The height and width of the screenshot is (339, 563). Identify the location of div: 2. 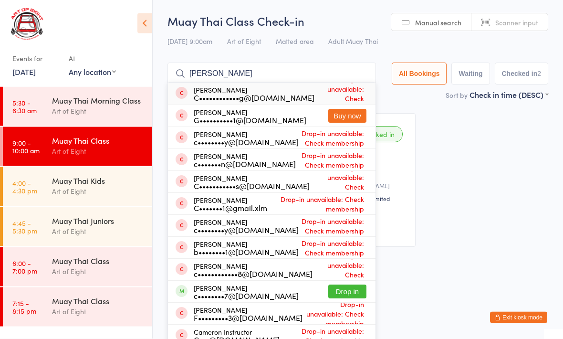
(539, 74).